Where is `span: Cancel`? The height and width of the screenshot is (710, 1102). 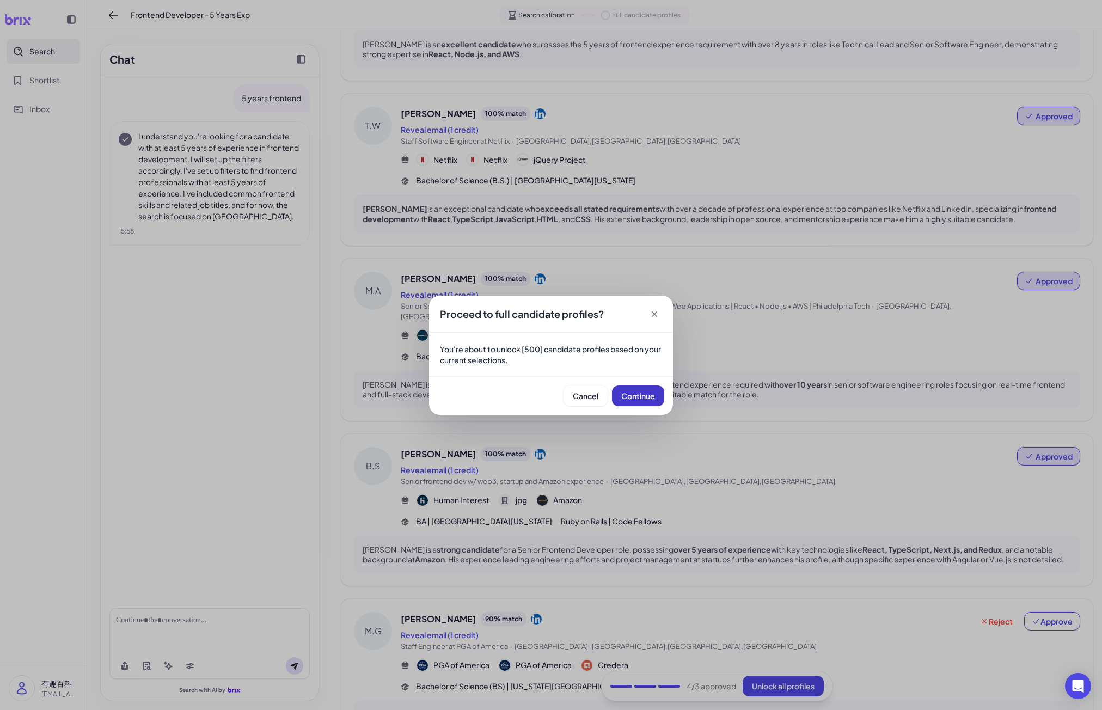
span: Cancel is located at coordinates (585, 396).